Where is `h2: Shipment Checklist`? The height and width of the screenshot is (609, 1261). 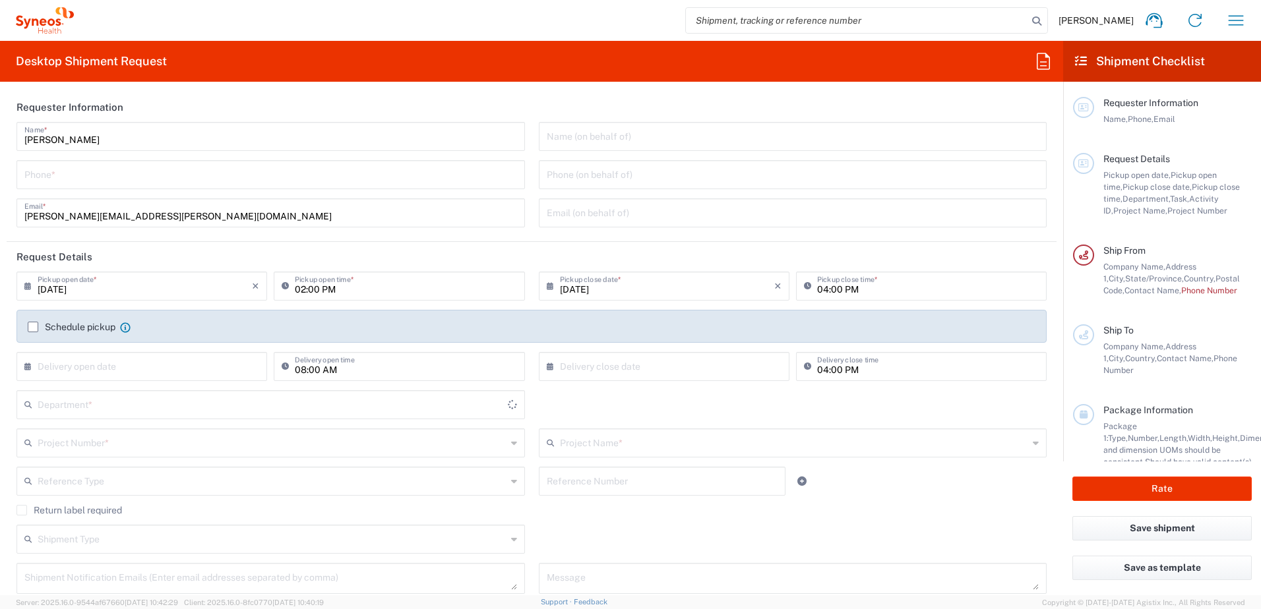 h2: Shipment Checklist is located at coordinates (1139, 61).